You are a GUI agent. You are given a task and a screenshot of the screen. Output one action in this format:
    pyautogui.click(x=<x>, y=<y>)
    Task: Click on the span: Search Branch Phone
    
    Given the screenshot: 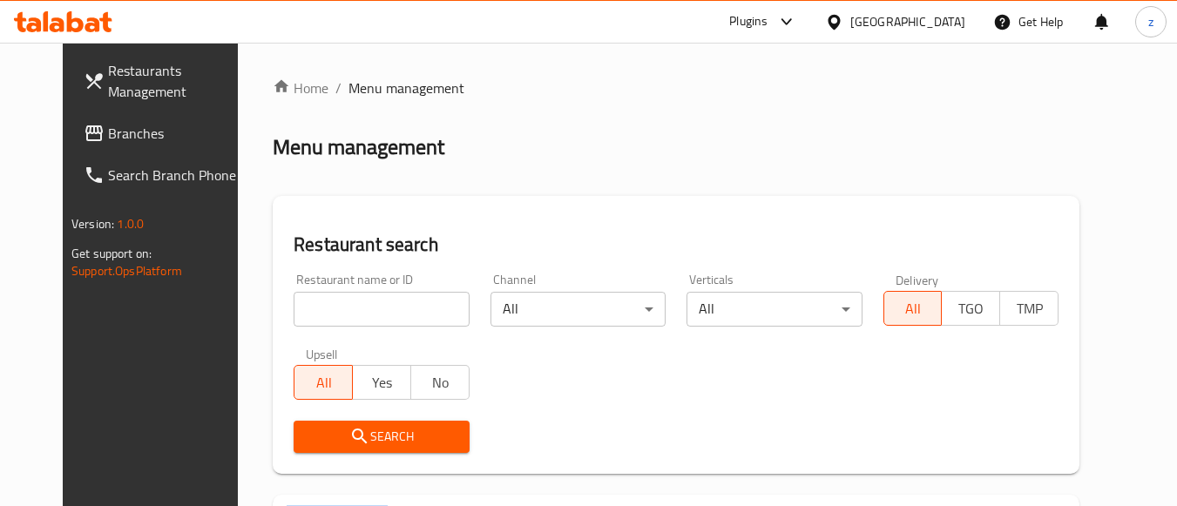 What is the action you would take?
    pyautogui.click(x=177, y=175)
    